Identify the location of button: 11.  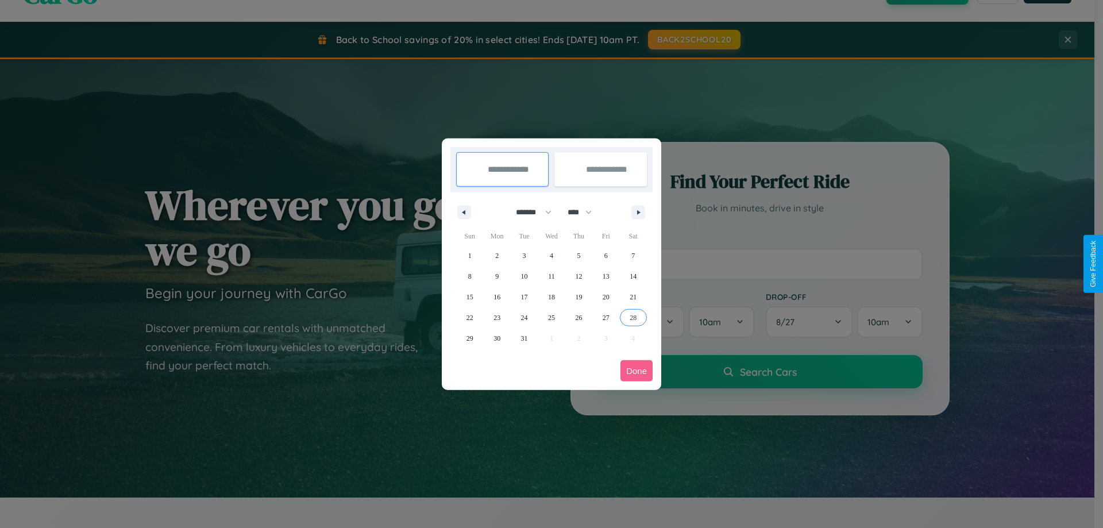
(551, 276).